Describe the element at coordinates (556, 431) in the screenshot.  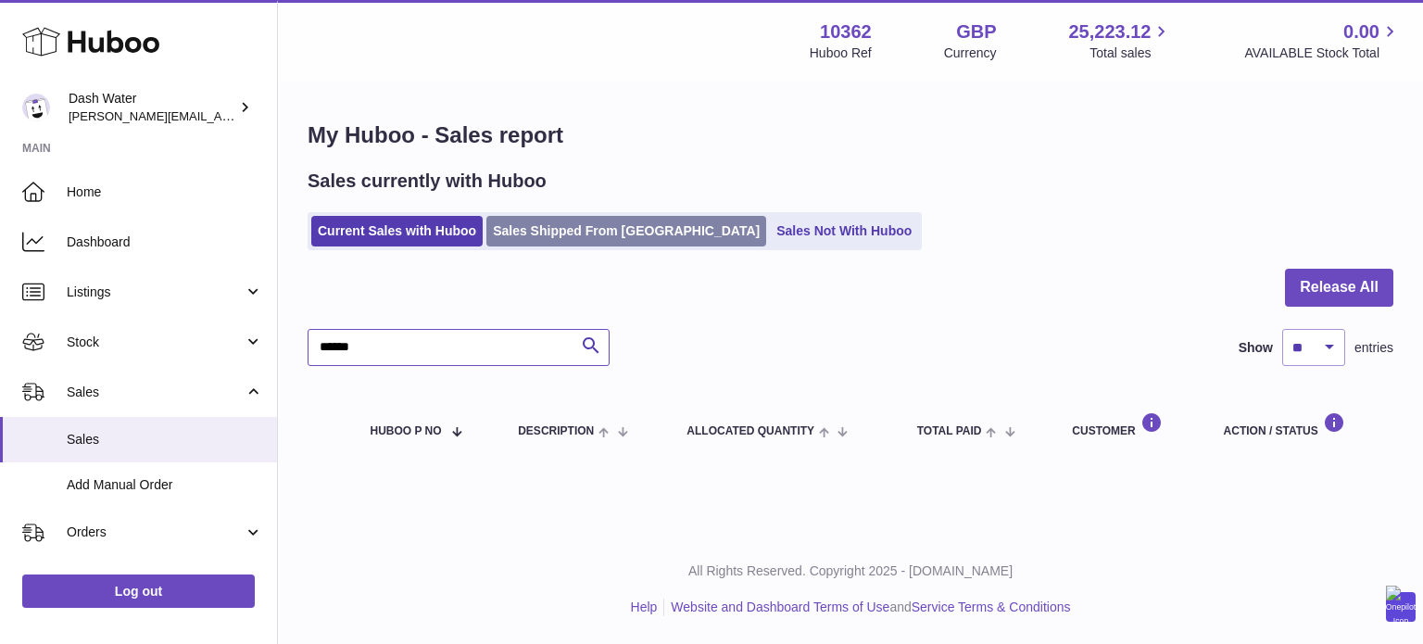
I see `span: Description` at that location.